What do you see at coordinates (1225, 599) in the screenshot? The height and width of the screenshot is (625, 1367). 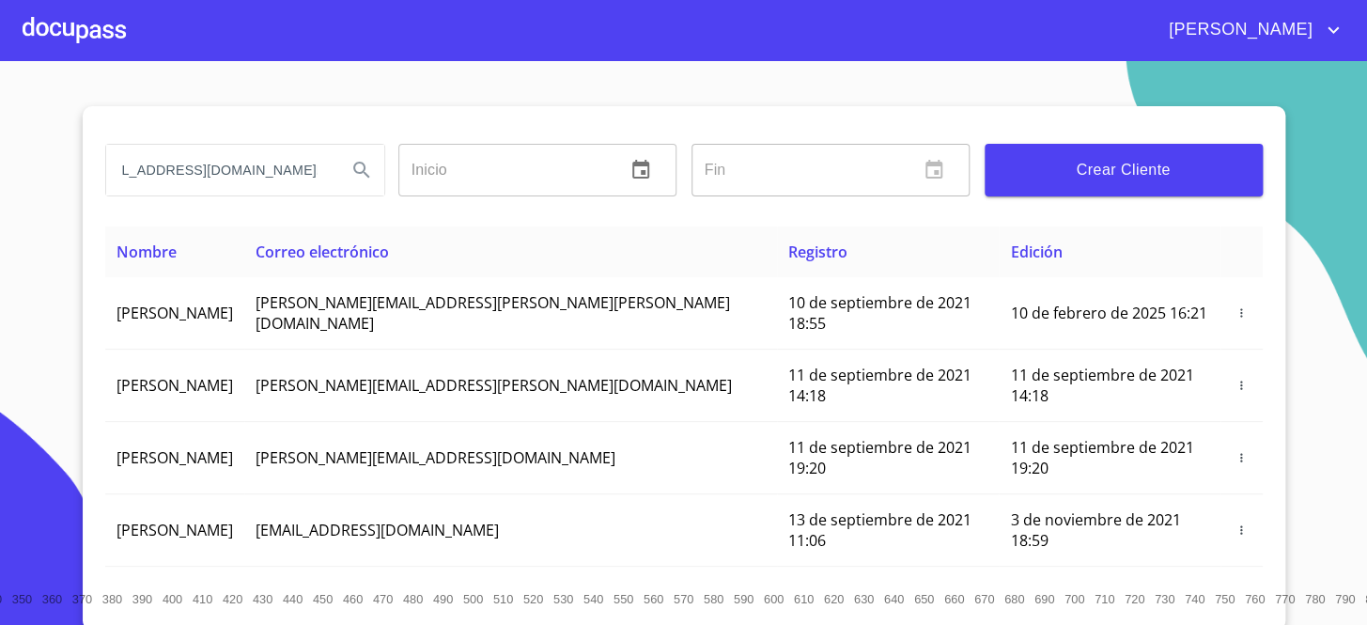 I see `button: 750` at bounding box center [1225, 599].